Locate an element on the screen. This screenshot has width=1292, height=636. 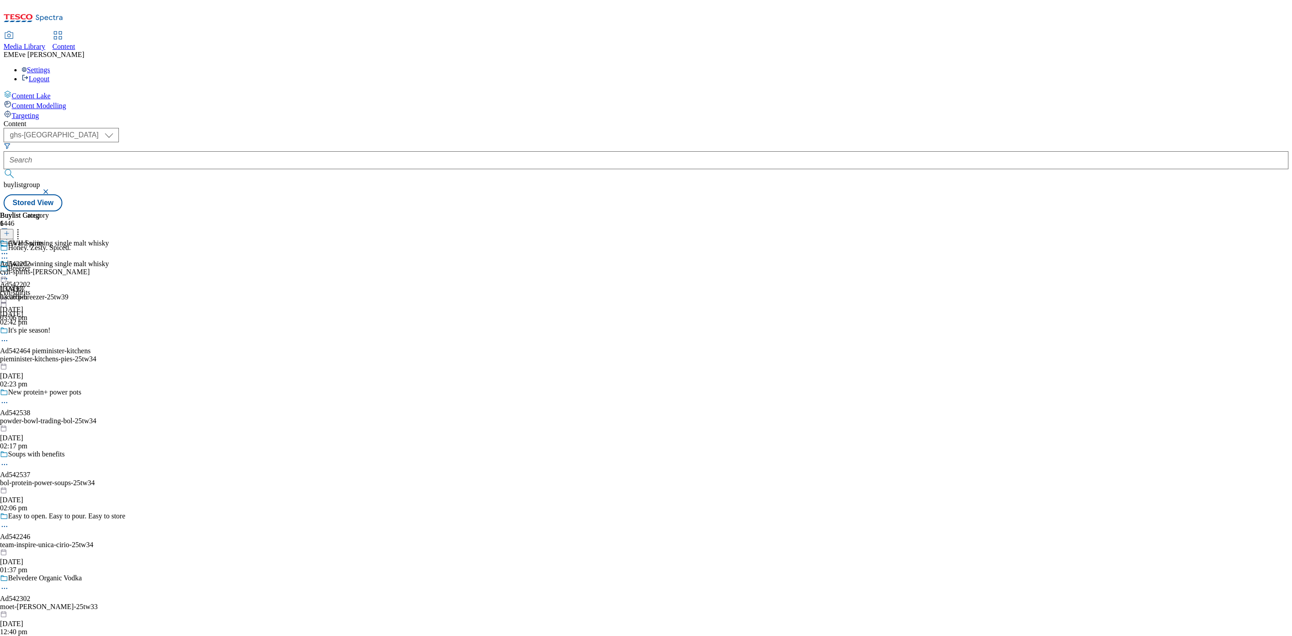
span: Content Lake is located at coordinates (31, 96).